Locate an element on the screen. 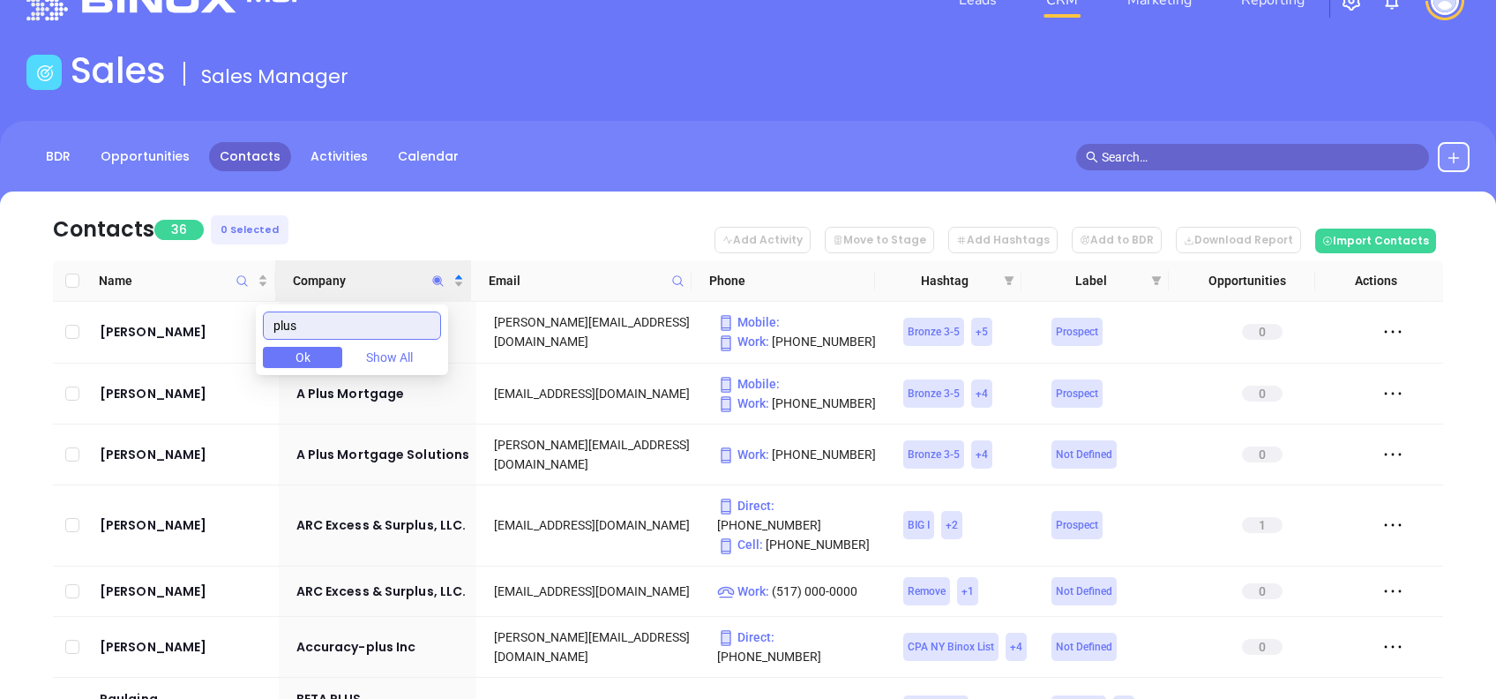  a: A Plus Mortgage is located at coordinates (383, 393).